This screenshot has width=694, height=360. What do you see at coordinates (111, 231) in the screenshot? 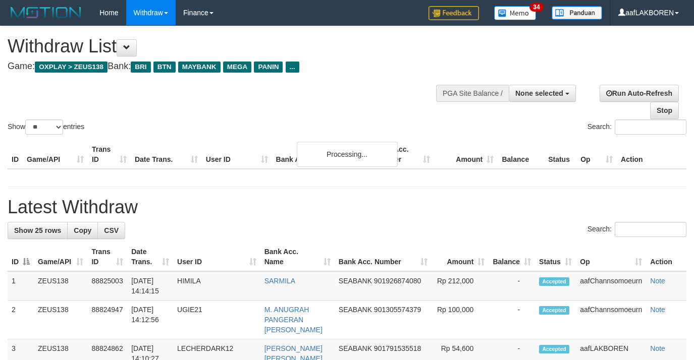
I see `span: CSV` at bounding box center [111, 231].